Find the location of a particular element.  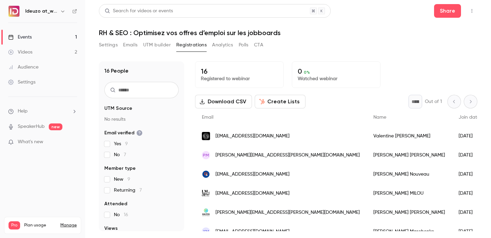

button: Polls is located at coordinates (243, 45).